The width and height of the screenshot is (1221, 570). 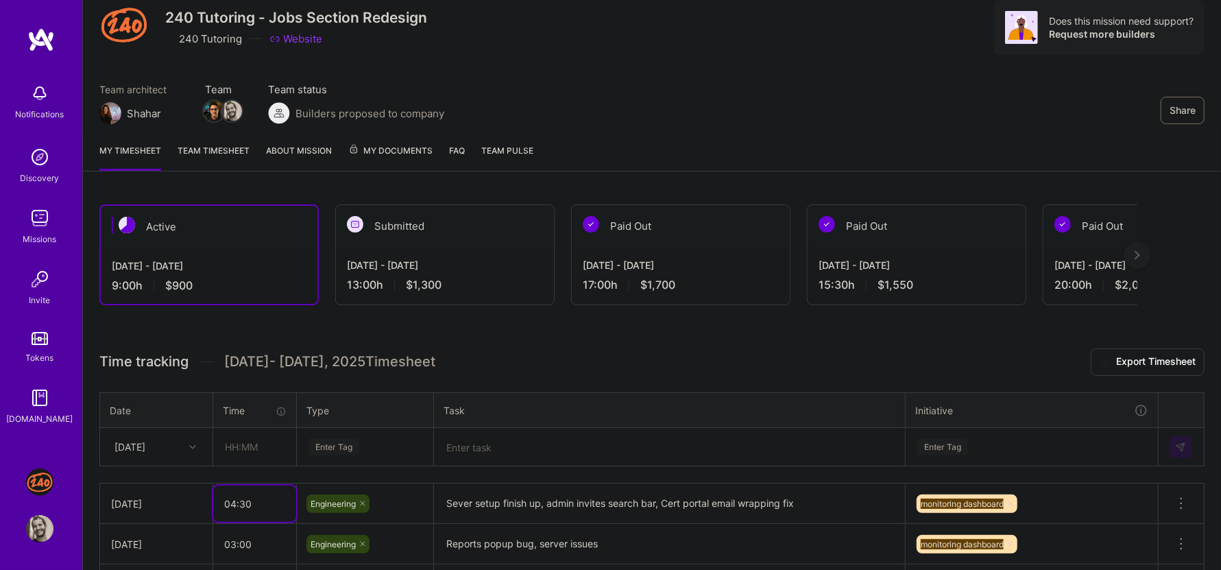 I want to click on div: 240 Tutoring, so click(x=204, y=38).